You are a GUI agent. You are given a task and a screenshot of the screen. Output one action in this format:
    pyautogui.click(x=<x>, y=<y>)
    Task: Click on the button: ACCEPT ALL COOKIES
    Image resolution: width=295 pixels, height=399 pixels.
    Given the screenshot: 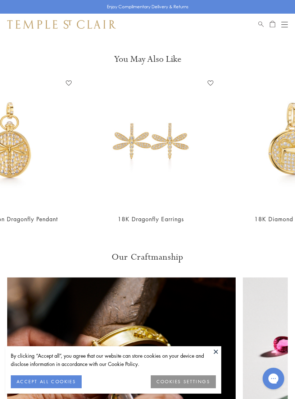 What is the action you would take?
    pyautogui.click(x=46, y=382)
    